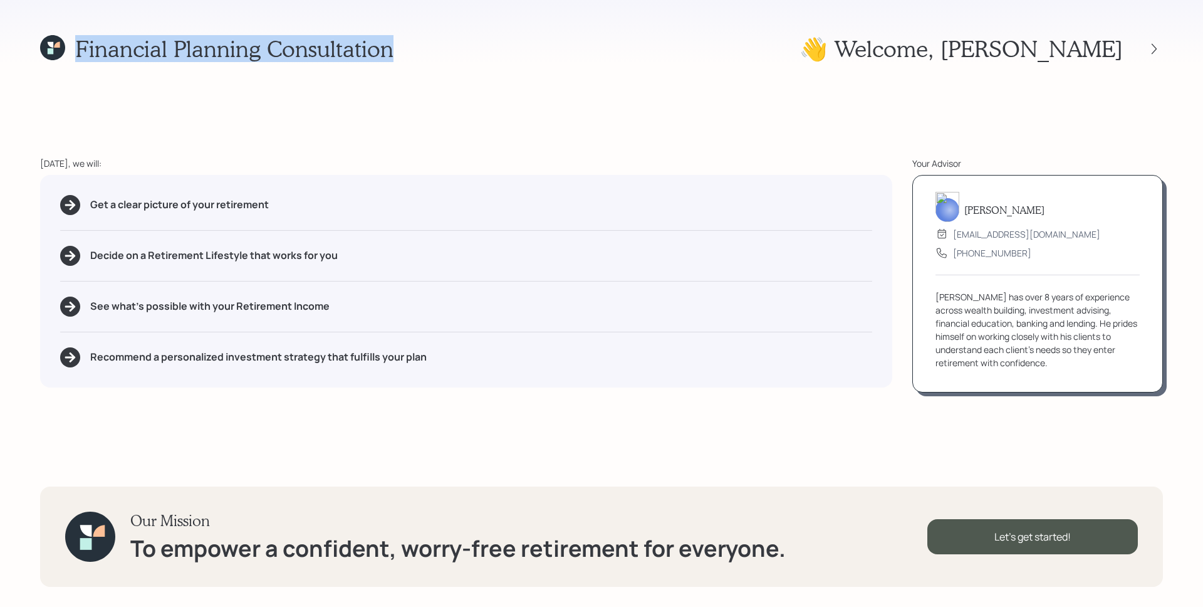 This screenshot has width=1203, height=607. I want to click on h3: Our Mission, so click(458, 520).